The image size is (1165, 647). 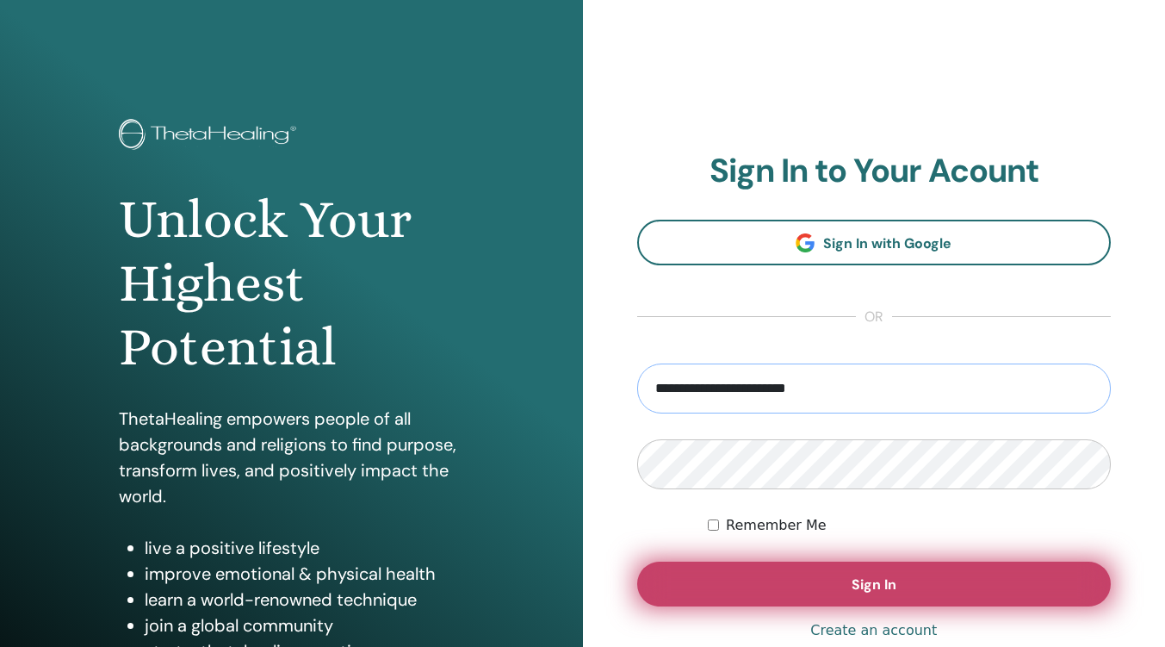 I want to click on span: Sign In, so click(x=874, y=584).